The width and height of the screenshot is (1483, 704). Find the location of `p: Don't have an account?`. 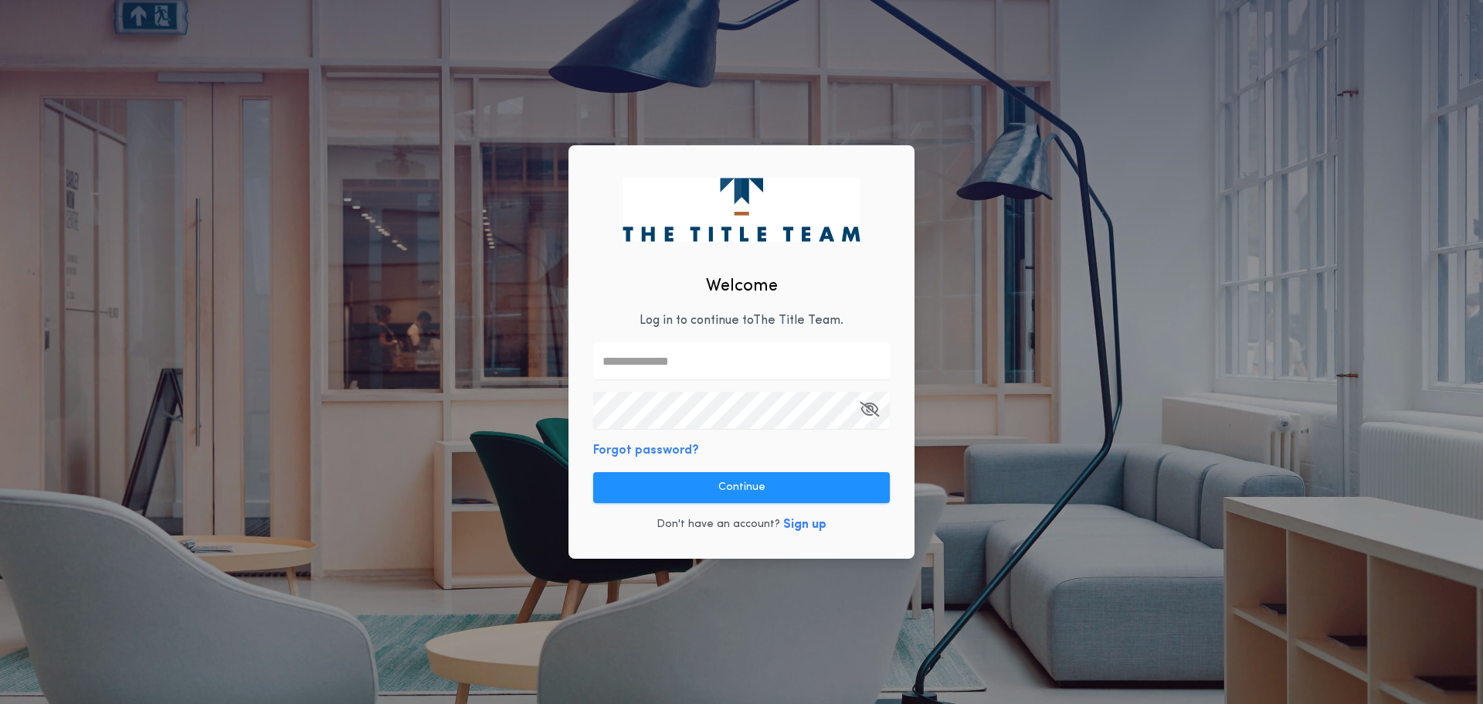

p: Don't have an account? is located at coordinates (718, 525).